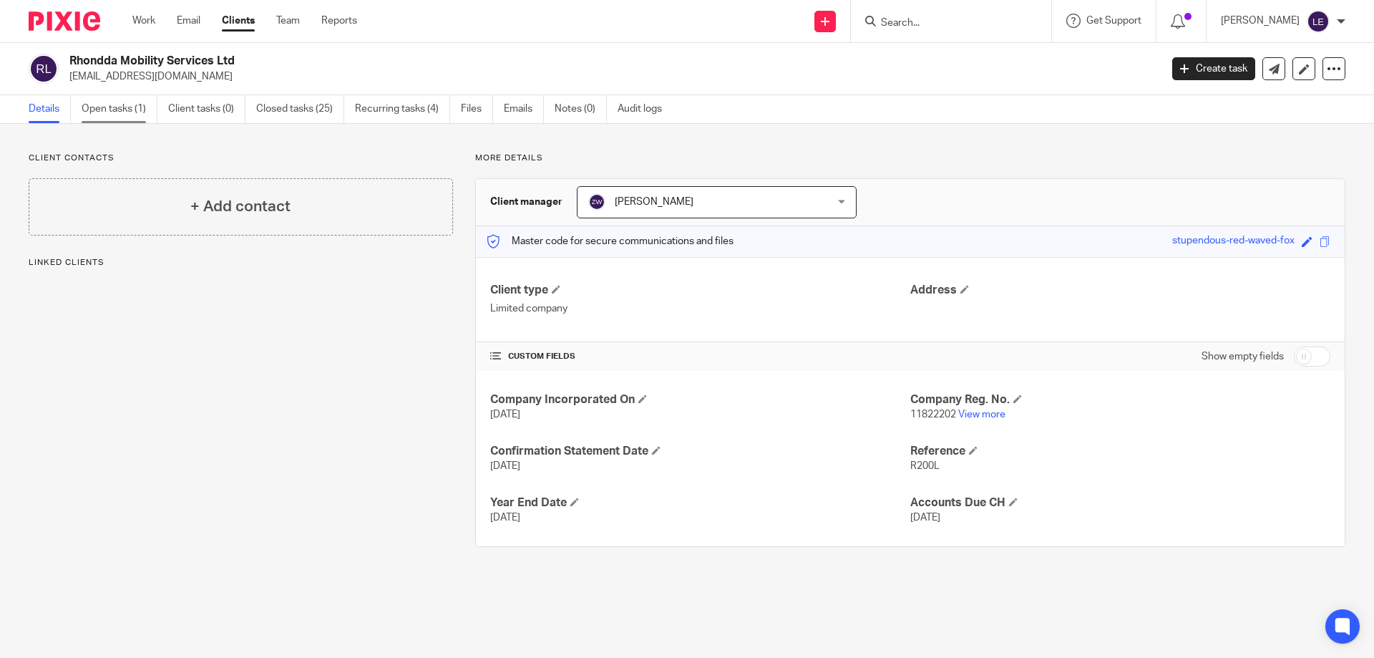  I want to click on h4: + Add contact, so click(240, 206).